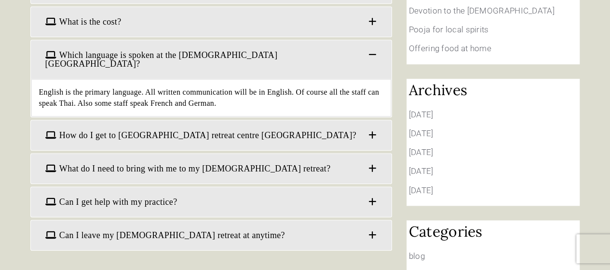 This screenshot has width=610, height=270. I want to click on a: Offering food at home, so click(450, 48).